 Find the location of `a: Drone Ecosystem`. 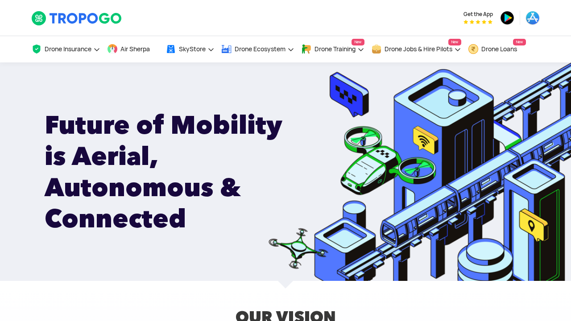

a: Drone Ecosystem is located at coordinates (258, 49).